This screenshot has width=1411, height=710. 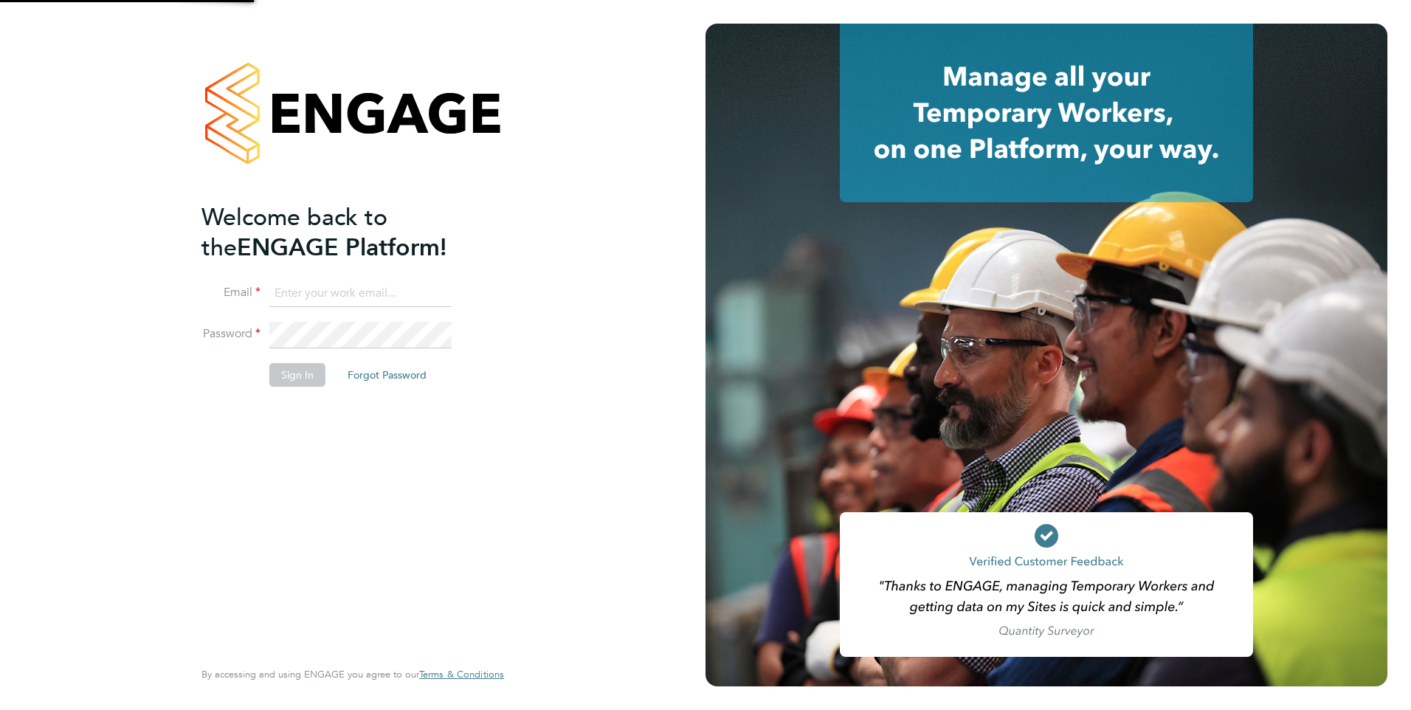 I want to click on span: Terms & Conditions, so click(x=461, y=674).